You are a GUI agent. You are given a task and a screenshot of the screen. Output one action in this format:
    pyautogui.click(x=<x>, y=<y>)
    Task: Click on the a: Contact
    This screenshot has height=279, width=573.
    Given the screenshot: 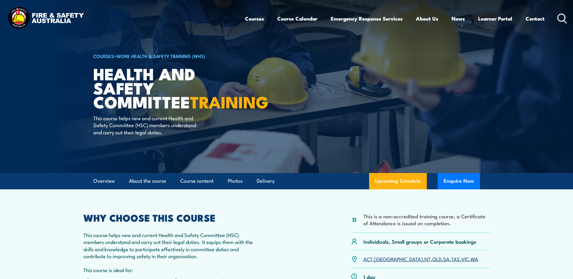 What is the action you would take?
    pyautogui.click(x=535, y=18)
    